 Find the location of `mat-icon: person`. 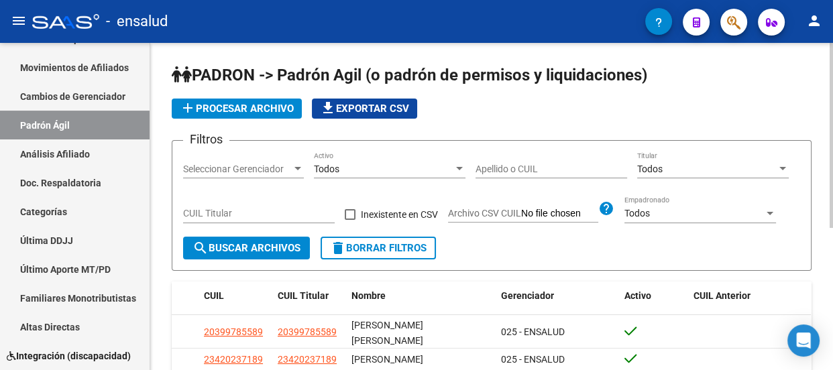

mat-icon: person is located at coordinates (814, 21).